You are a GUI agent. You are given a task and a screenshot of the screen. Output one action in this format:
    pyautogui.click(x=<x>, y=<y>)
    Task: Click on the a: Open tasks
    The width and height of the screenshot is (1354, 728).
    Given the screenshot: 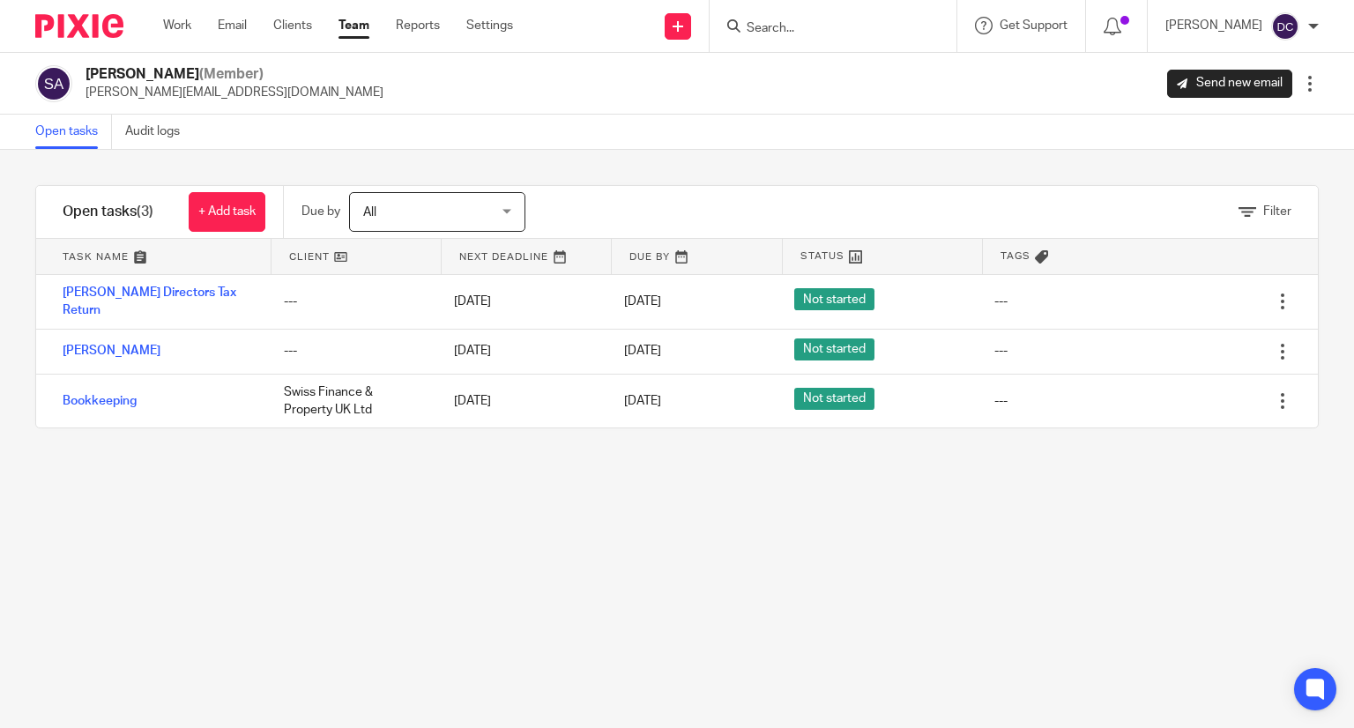 What is the action you would take?
    pyautogui.click(x=73, y=131)
    